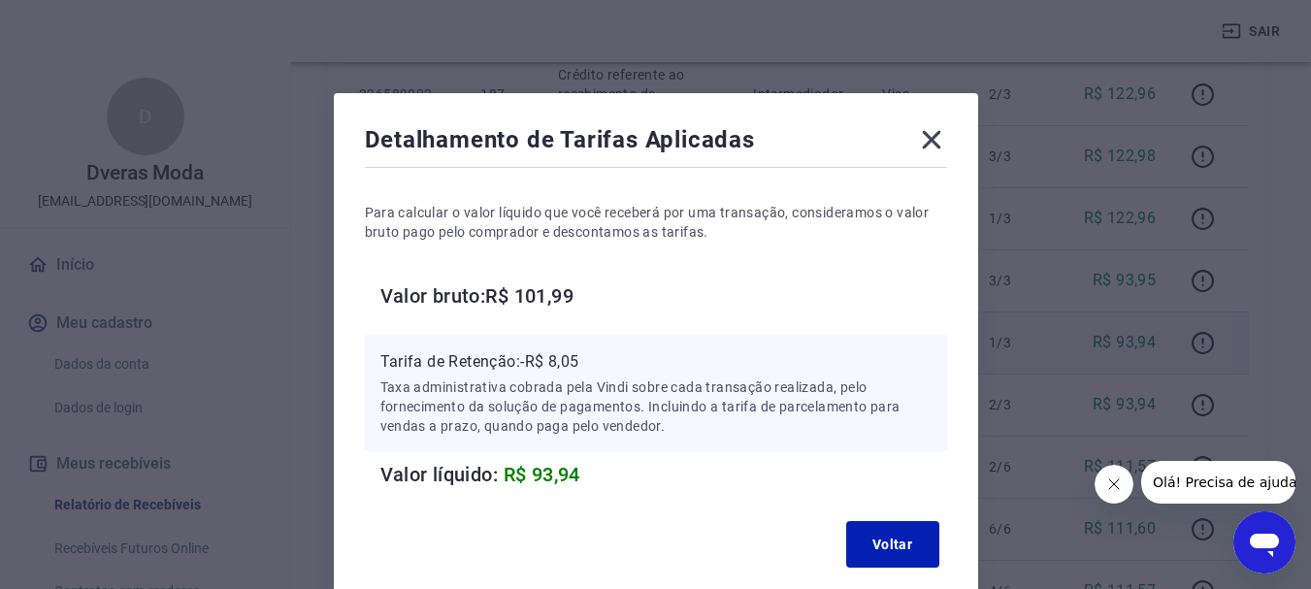 The width and height of the screenshot is (1311, 589). I want to click on p: Taxa administrativa cobrada pela Vindi sobre cada transação realizada, pelo fornecimento da soluç..., so click(656, 406).